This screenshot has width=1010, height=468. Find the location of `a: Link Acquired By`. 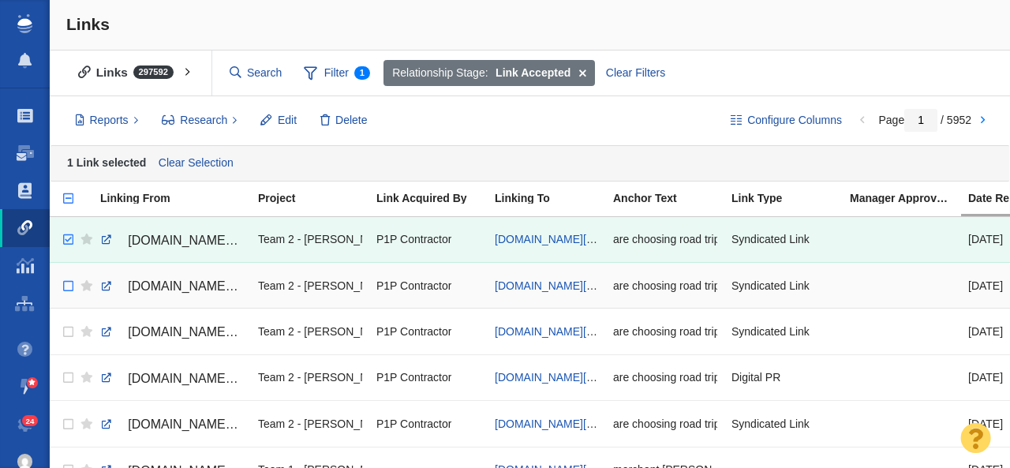

a: Link Acquired By is located at coordinates (435, 199).